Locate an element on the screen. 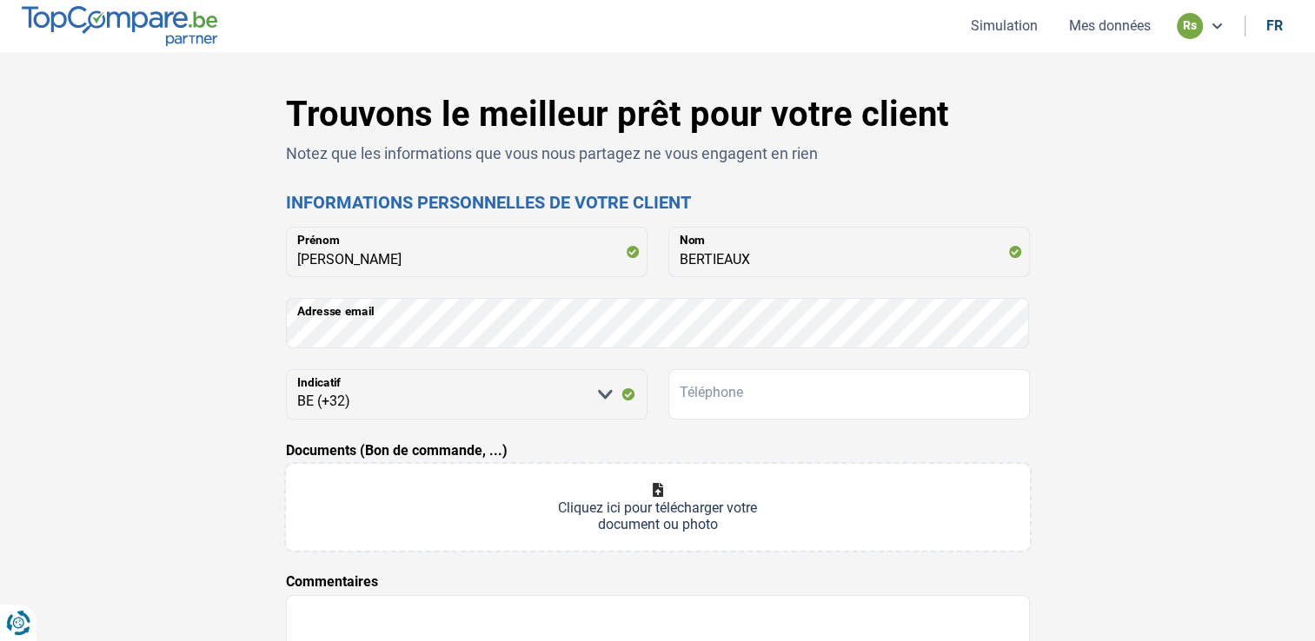  h2: Informations personnelles de votre client is located at coordinates (658, 202).